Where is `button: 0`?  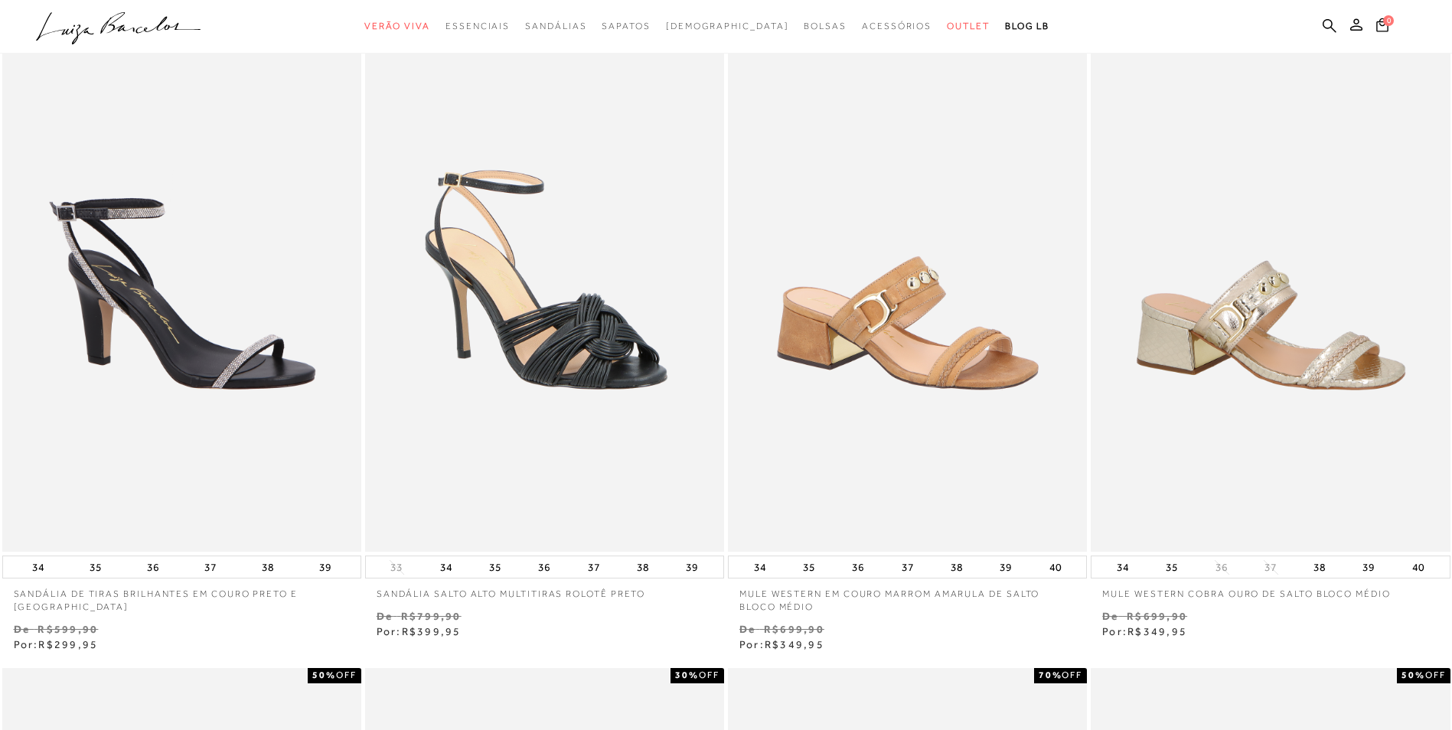
button: 0 is located at coordinates (1382, 27).